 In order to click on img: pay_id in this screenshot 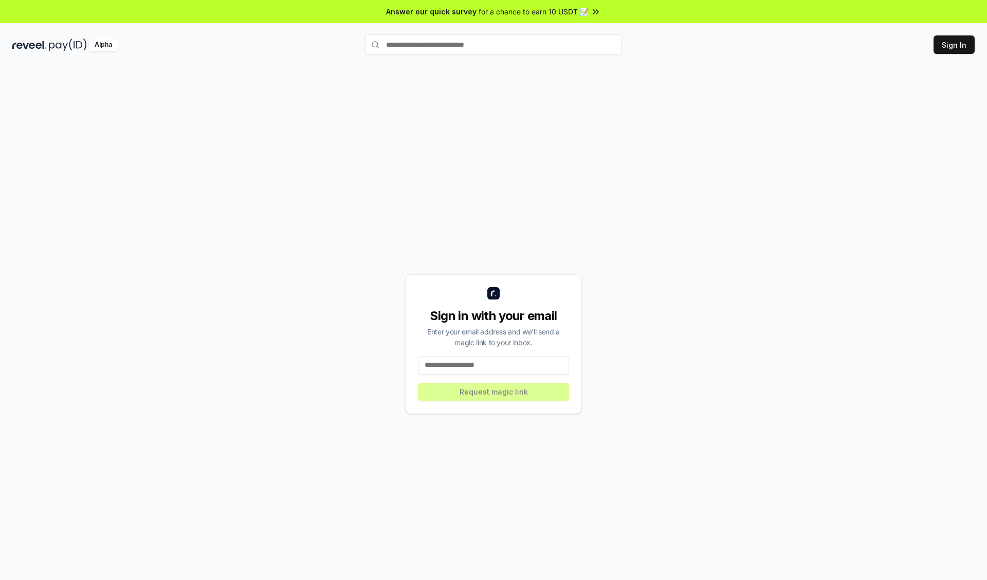, I will do `click(68, 45)`.